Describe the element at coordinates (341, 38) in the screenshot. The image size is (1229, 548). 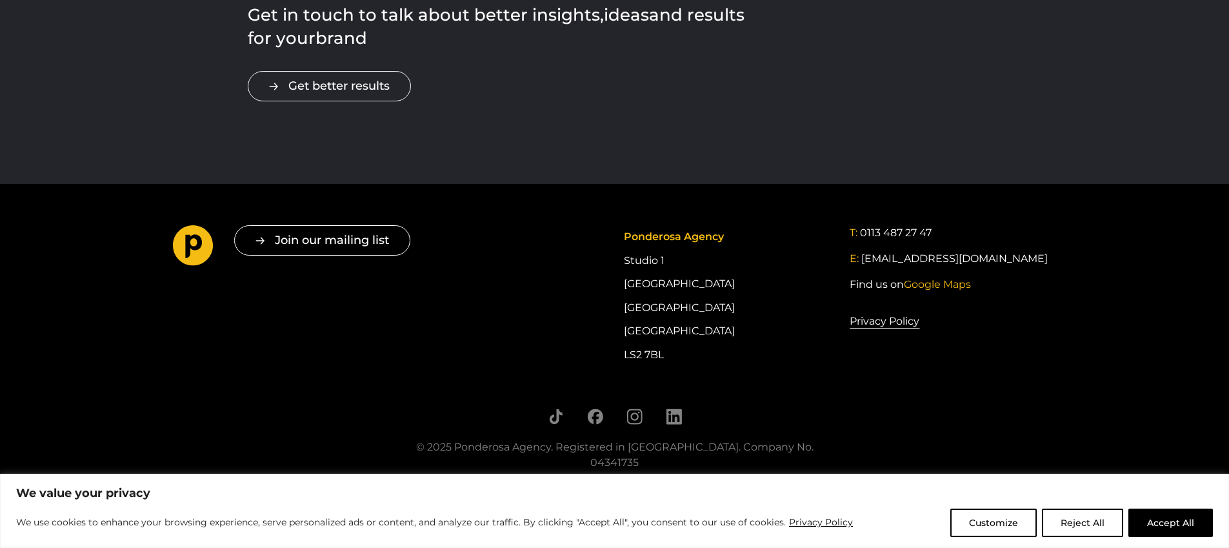
I see `span: brand` at that location.